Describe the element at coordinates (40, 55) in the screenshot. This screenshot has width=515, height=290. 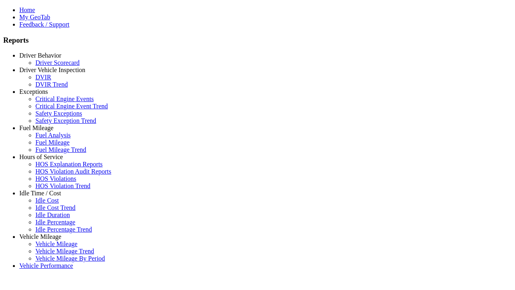
I see `a: Driver Behavior` at that location.